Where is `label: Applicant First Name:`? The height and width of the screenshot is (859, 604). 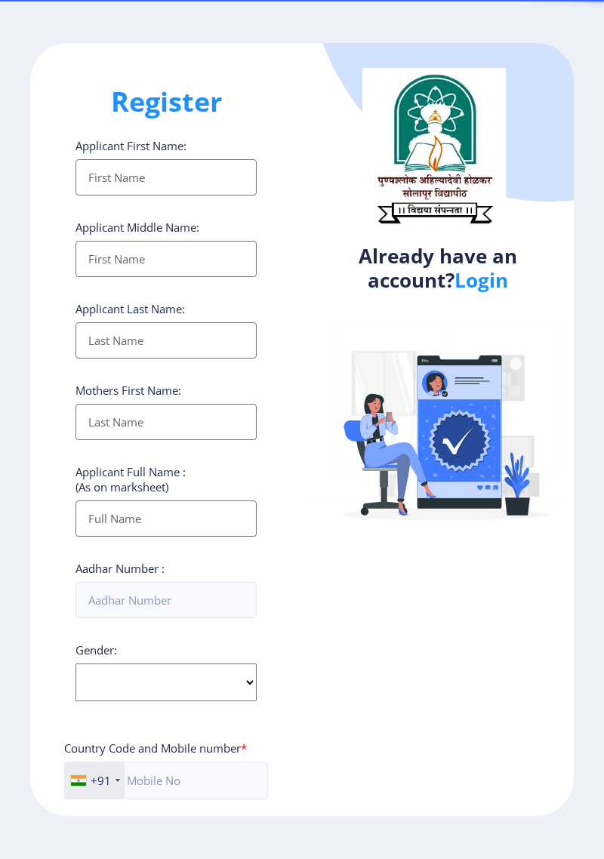
label: Applicant First Name: is located at coordinates (131, 146).